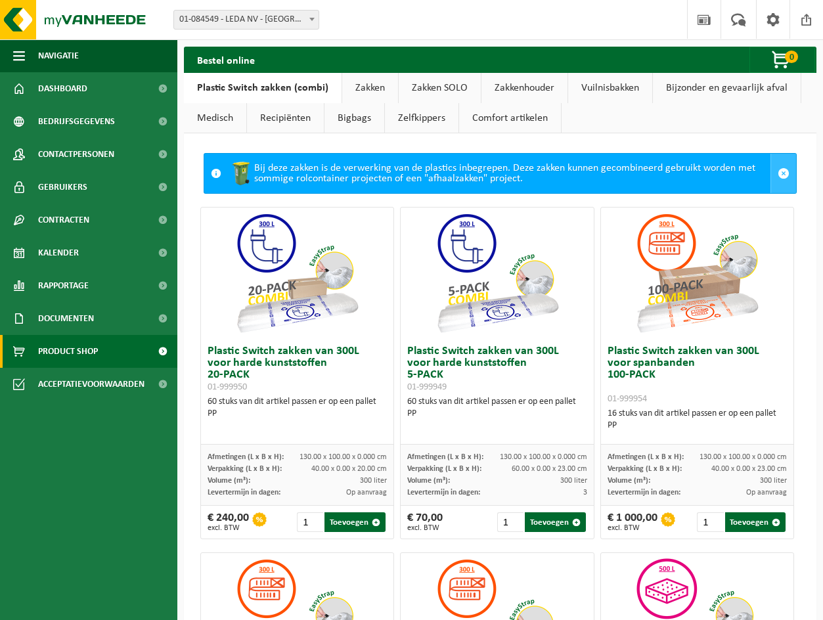 This screenshot has height=620, width=823. I want to click on h3: Plastic Switch zakken van 300L voor spanbanden 100-PACK, so click(697, 375).